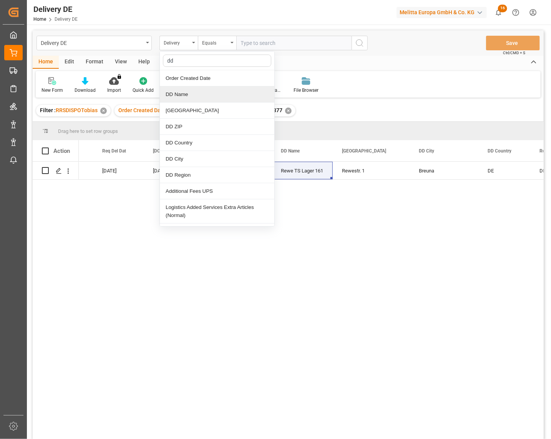 This screenshot has height=439, width=551. Describe the element at coordinates (217, 211) in the screenshot. I see `div: Logistics Added Services Extra Articles (Normal)` at that location.